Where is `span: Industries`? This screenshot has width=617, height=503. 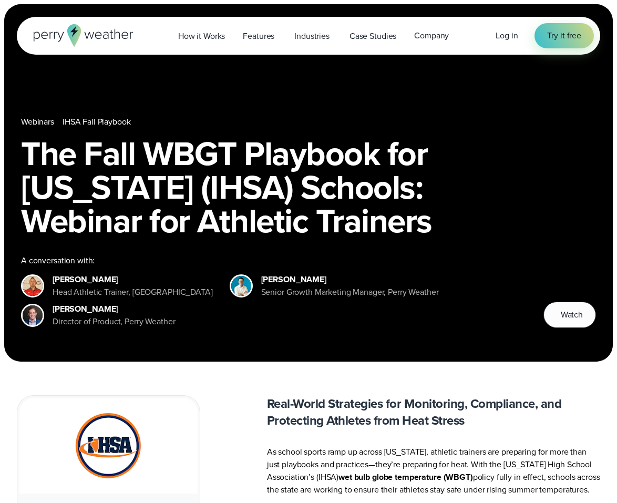 span: Industries is located at coordinates (312, 36).